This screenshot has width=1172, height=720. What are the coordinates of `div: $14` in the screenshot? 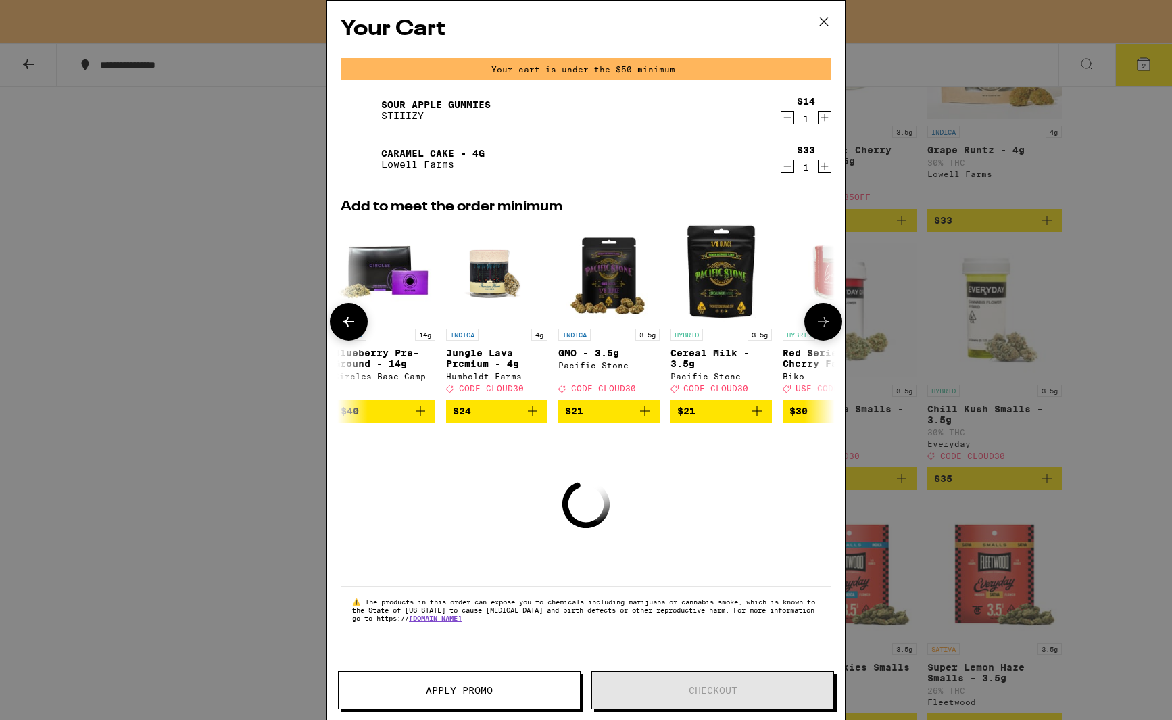 It's located at (806, 101).